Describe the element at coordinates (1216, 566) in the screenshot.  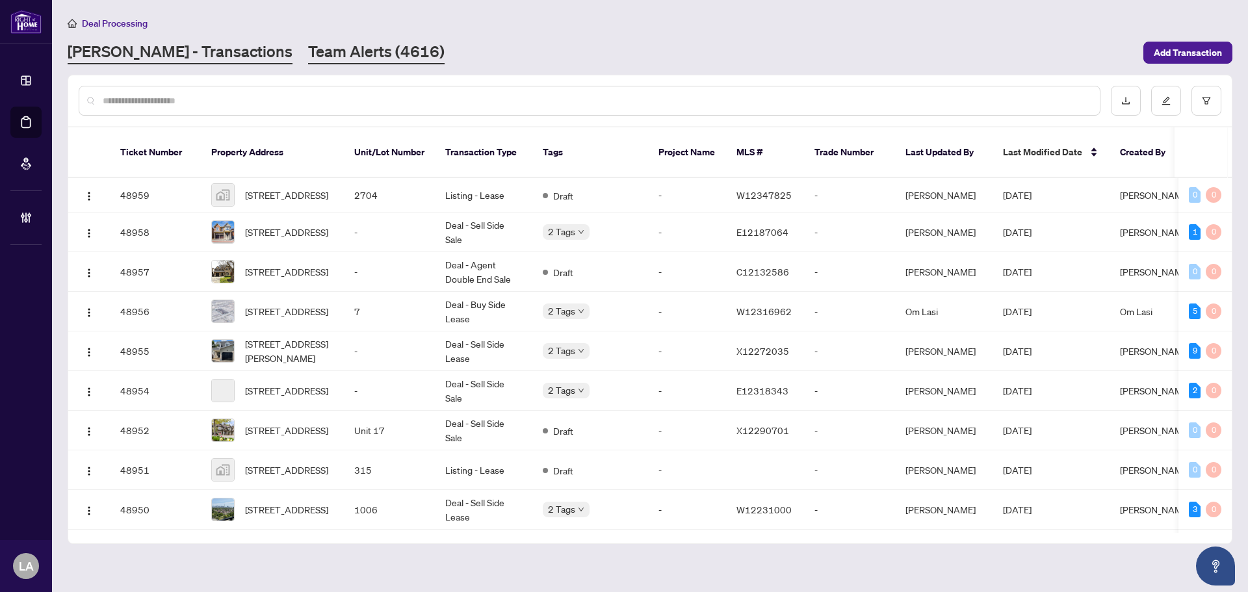
I see `button: Open asap` at that location.